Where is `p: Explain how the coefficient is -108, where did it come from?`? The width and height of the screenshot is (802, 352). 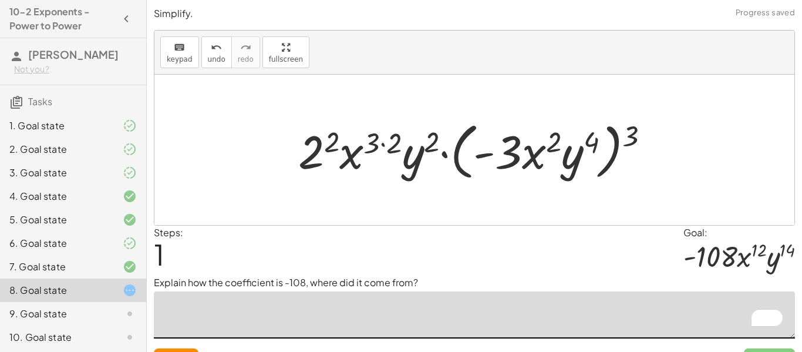
p: Explain how the coefficient is -108, where did it come from? is located at coordinates (475, 283).